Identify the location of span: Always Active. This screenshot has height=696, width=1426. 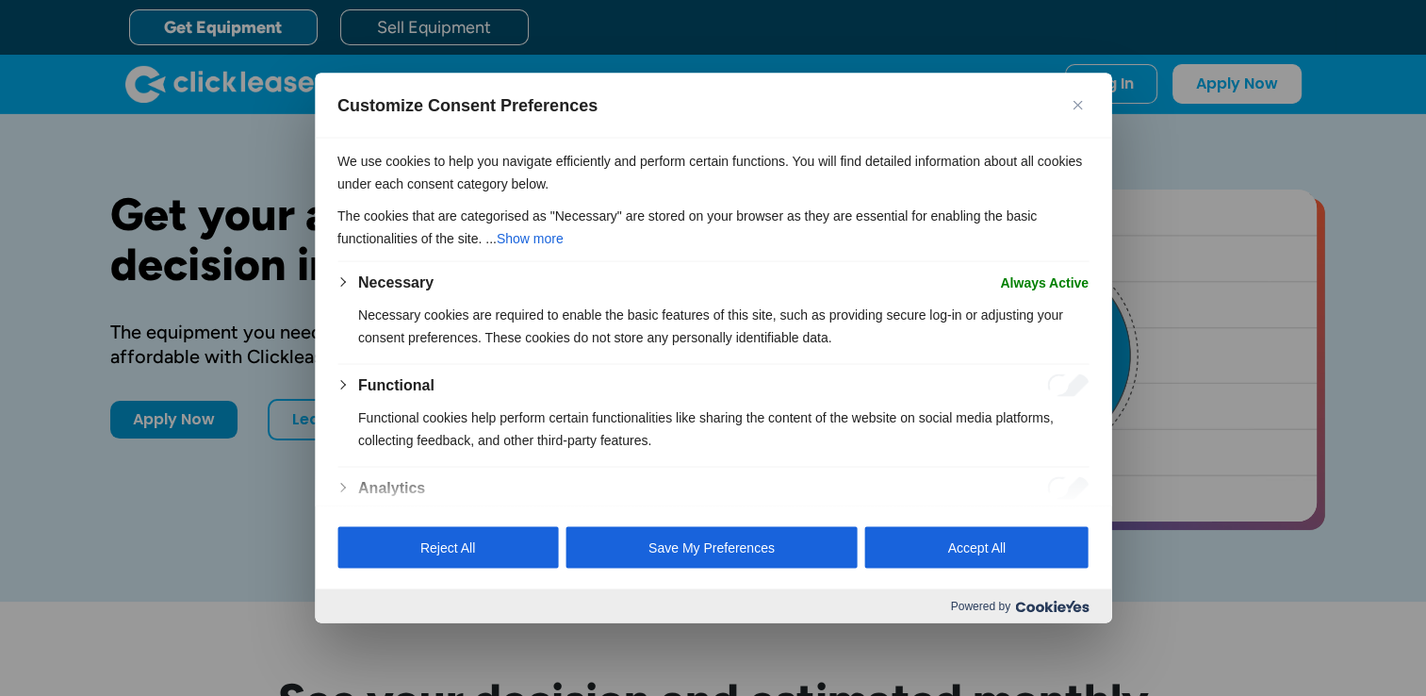
(1044, 282).